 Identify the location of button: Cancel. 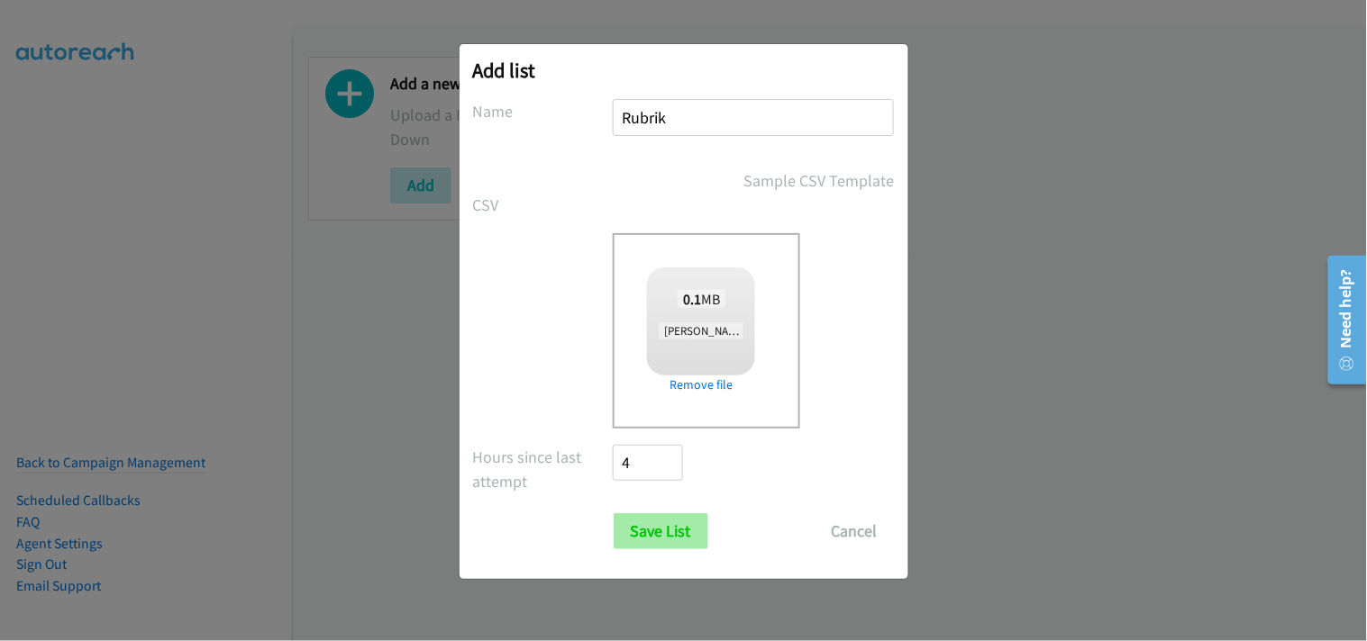
(854, 531).